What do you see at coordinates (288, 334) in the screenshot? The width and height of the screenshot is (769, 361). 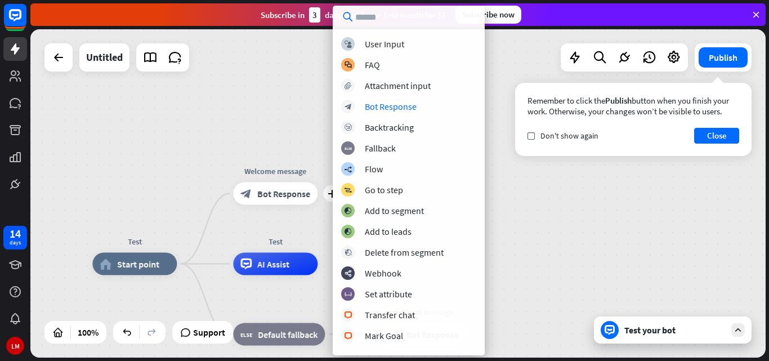 I see `span: Default fallback` at bounding box center [288, 334].